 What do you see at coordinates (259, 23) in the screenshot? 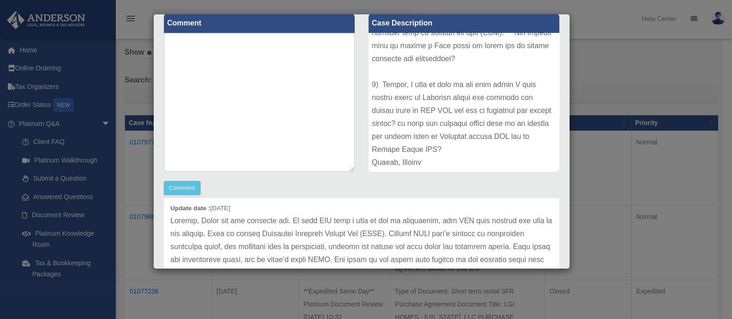
I see `label: Comment` at bounding box center [259, 23].